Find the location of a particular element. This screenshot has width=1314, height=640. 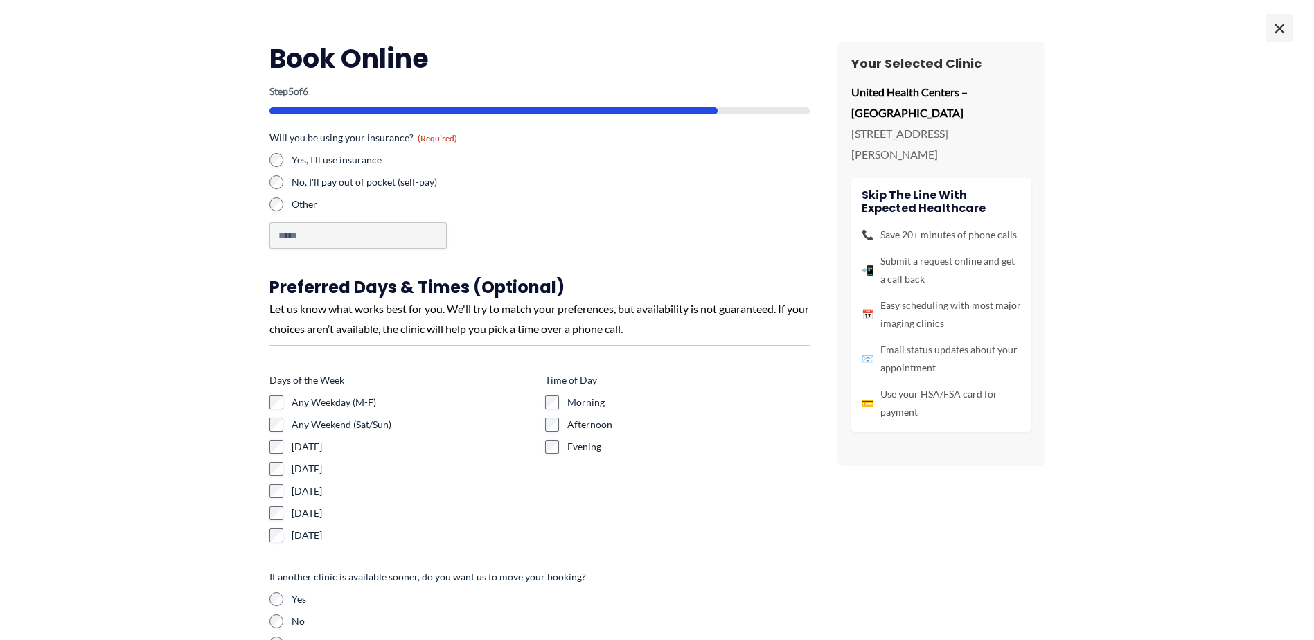

label: Afternoon is located at coordinates (688, 425).